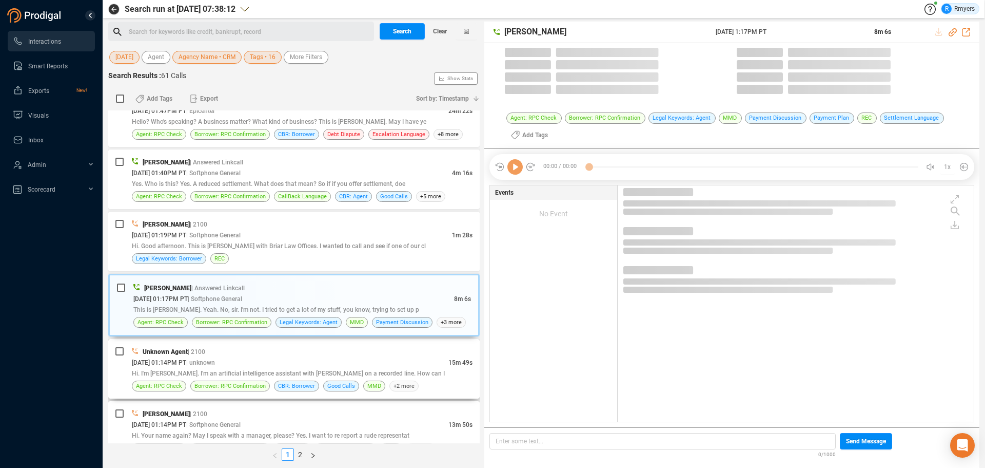  Describe the element at coordinates (156, 57) in the screenshot. I see `button: Agent` at that location.